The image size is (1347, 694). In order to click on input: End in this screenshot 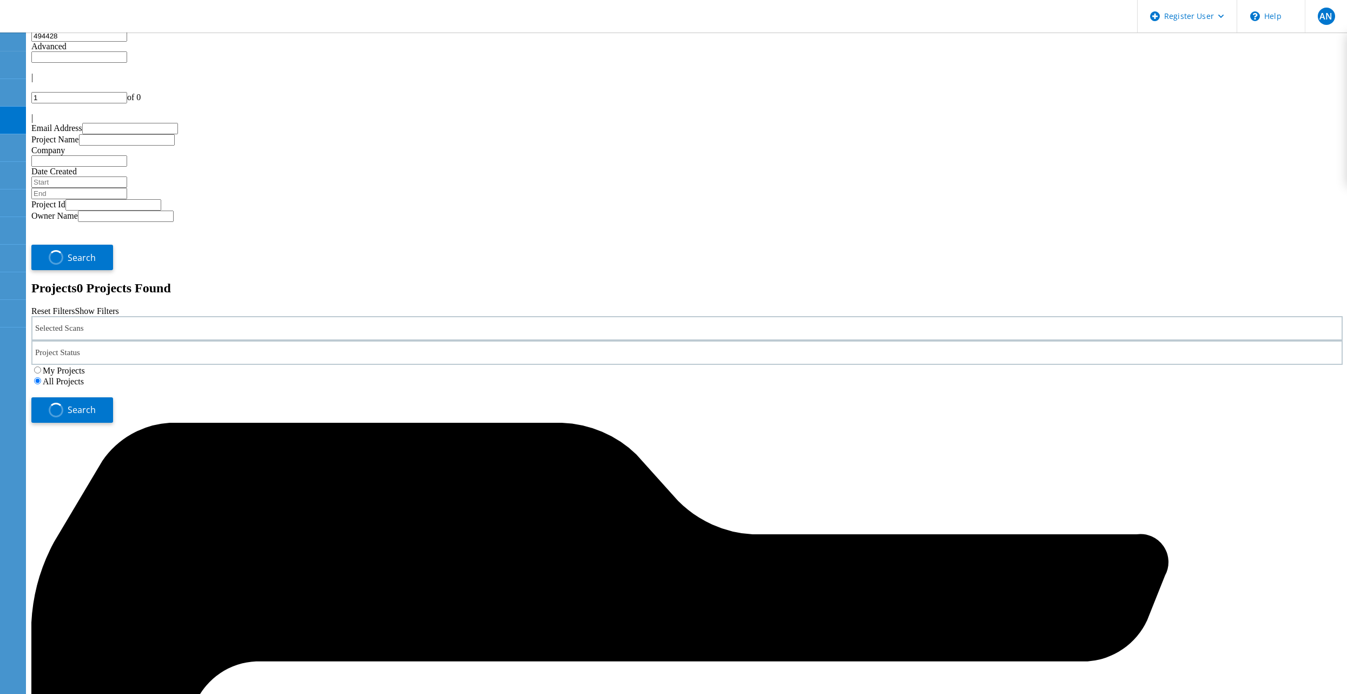, I will do `click(79, 193)`.